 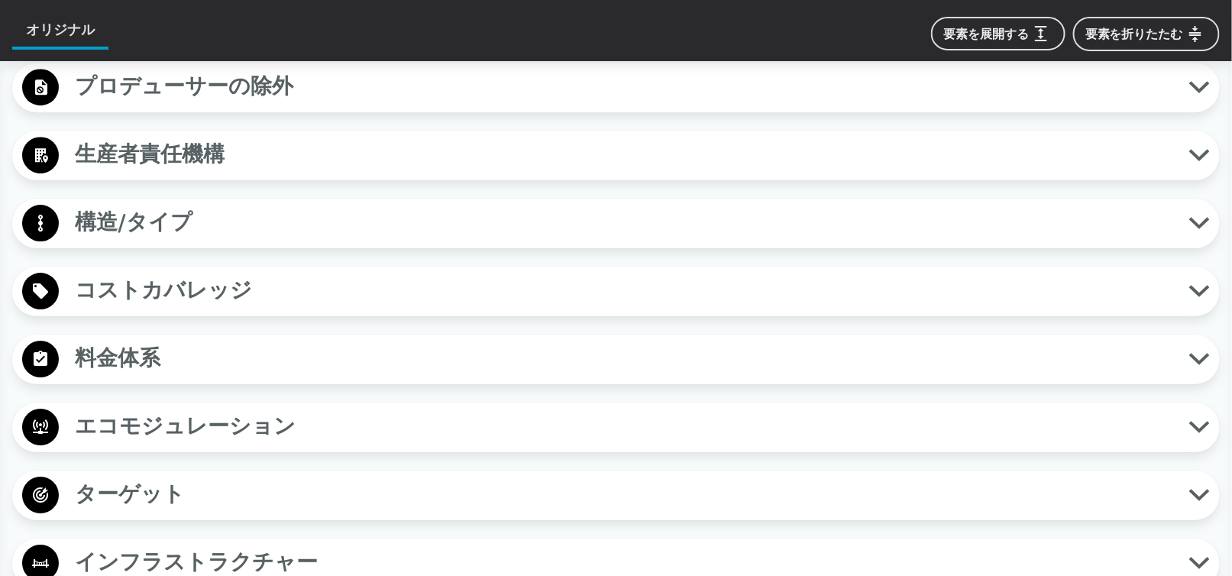 What do you see at coordinates (118, 358) in the screenshot?
I see `font: 料金体系` at bounding box center [118, 358].